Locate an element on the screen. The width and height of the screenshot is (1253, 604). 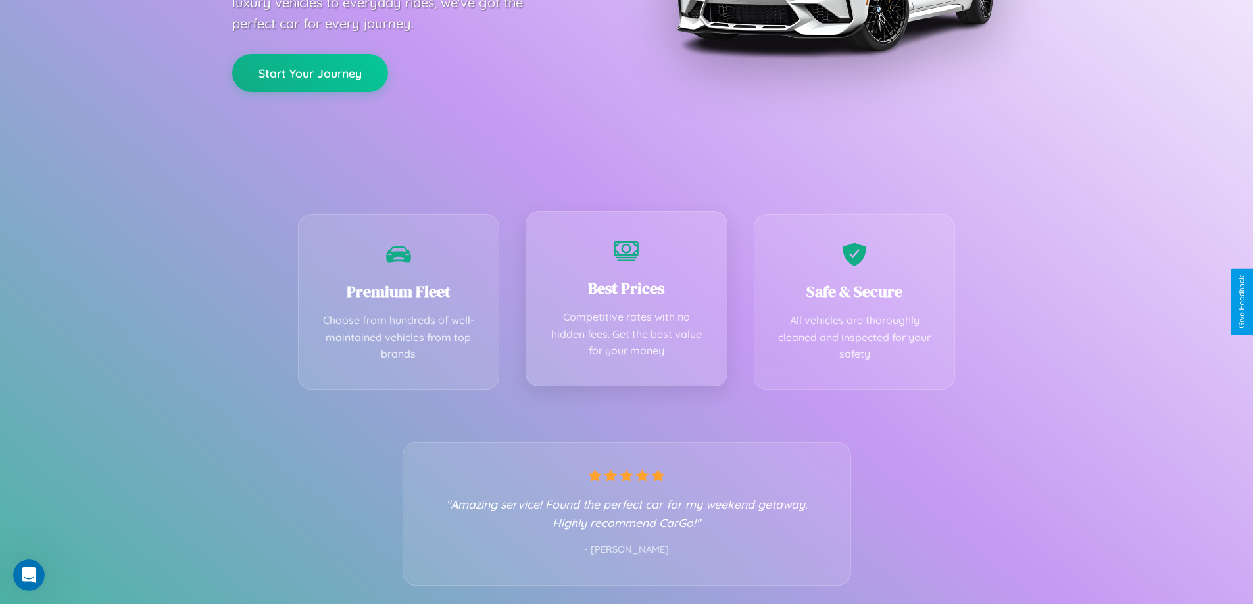
h3: Safe & Secure is located at coordinates (854, 291).